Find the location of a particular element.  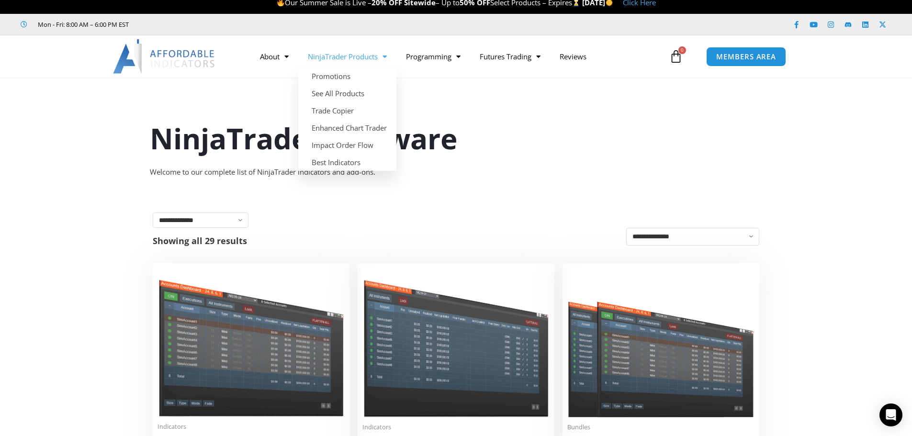

a: Trade Copier is located at coordinates (347, 111).